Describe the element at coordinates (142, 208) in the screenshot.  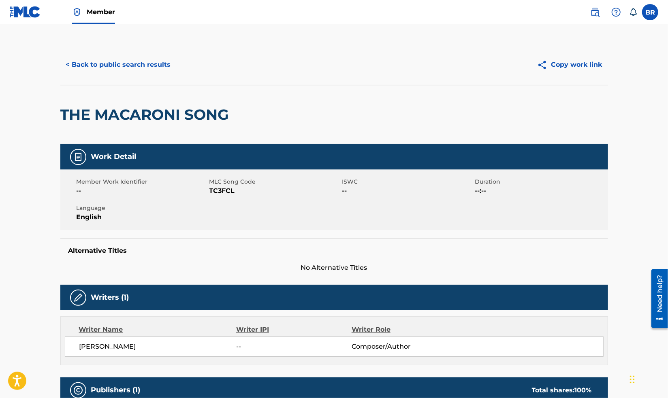
I see `span: Language` at that location.